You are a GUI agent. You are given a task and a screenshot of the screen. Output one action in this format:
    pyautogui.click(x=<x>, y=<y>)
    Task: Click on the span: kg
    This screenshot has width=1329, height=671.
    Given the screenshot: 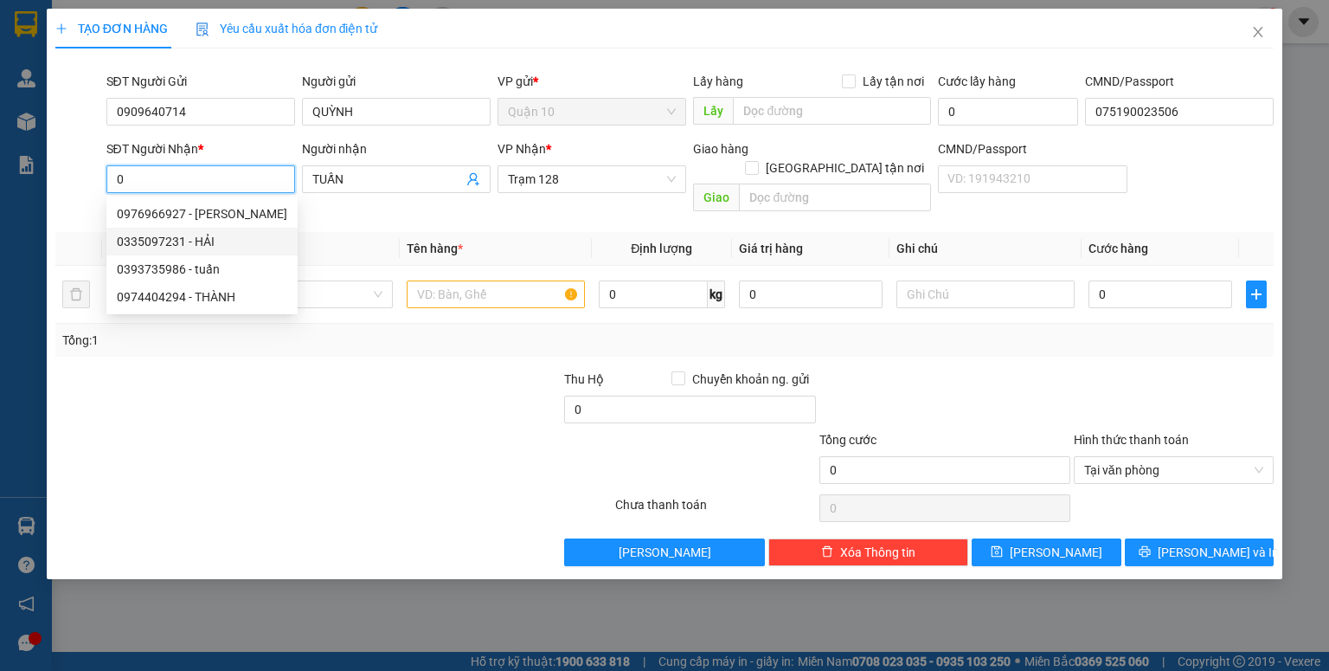 What is the action you would take?
    pyautogui.click(x=717, y=294)
    